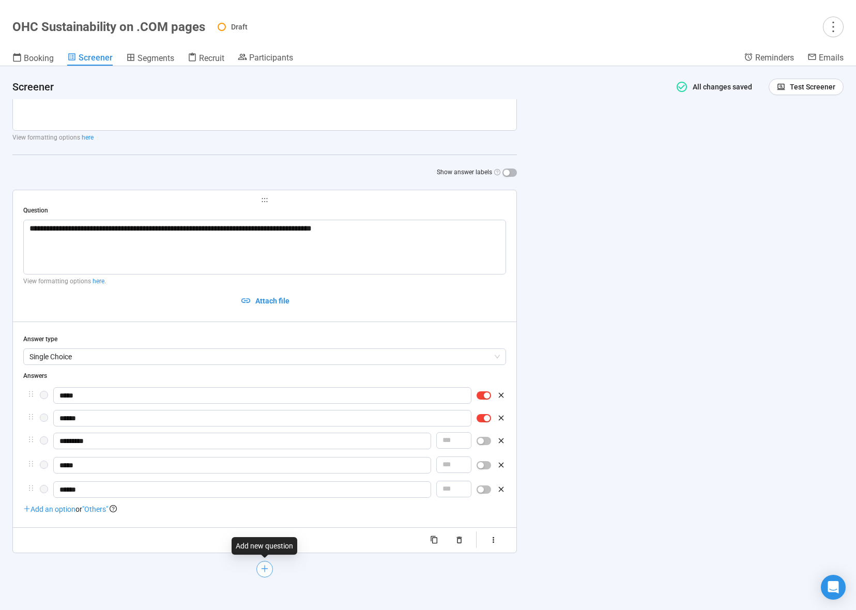 The image size is (856, 610). I want to click on h4: Screener, so click(337, 87).